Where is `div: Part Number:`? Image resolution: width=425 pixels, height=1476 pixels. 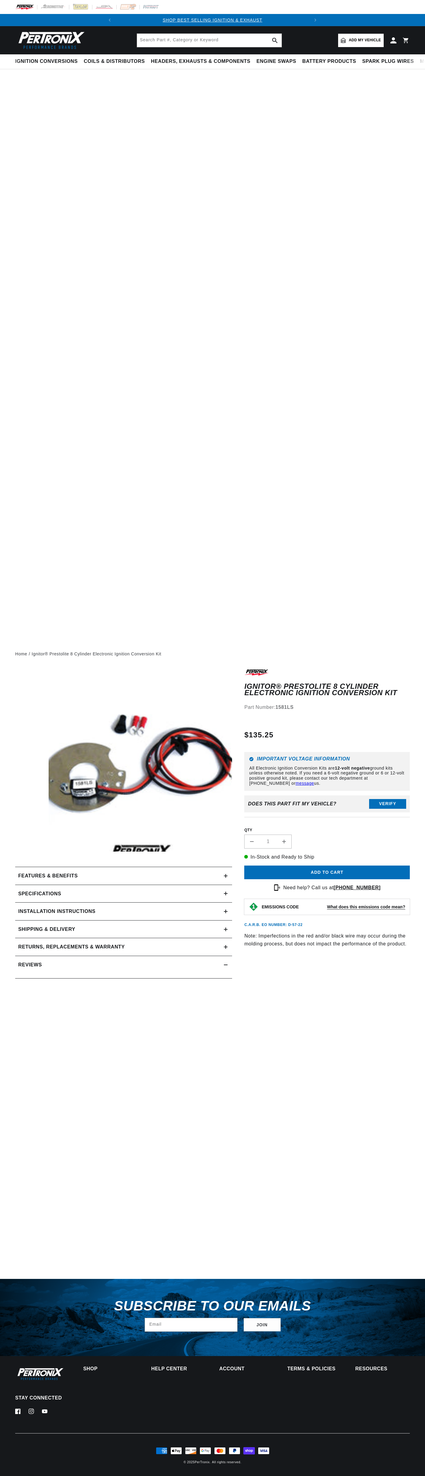
div: Part Number: is located at coordinates (327, 707).